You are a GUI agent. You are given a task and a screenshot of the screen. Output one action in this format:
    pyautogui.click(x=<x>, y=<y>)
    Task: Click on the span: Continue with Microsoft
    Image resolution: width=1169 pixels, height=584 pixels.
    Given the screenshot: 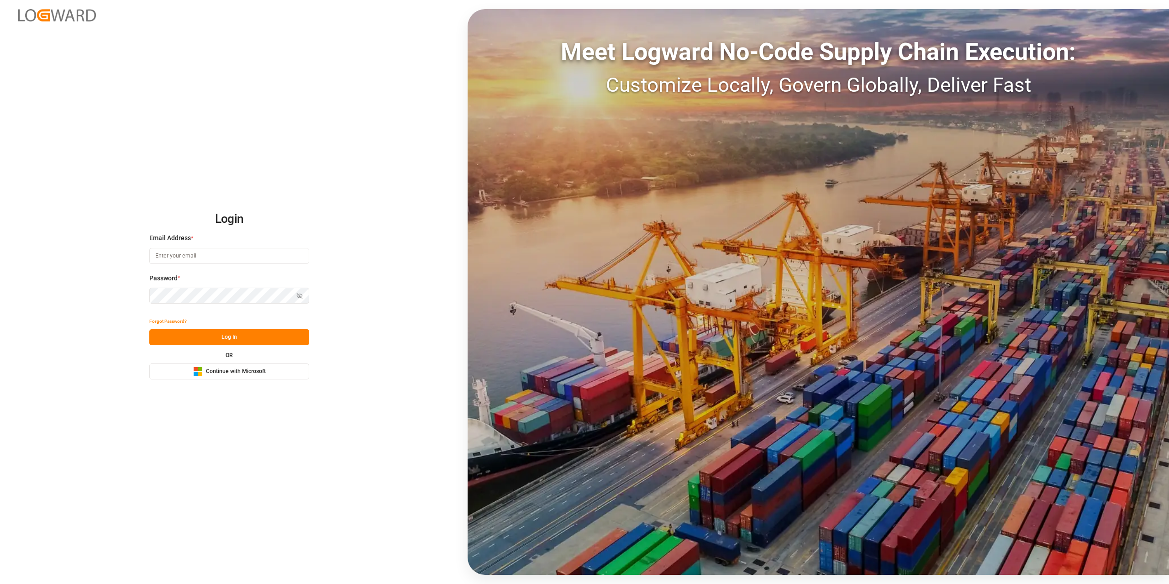 What is the action you would take?
    pyautogui.click(x=236, y=372)
    